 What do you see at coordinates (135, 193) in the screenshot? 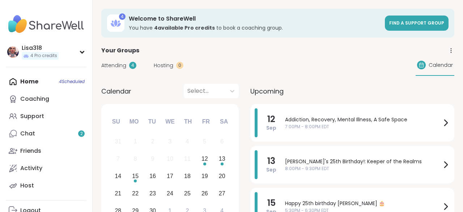
I see `div: 22` at bounding box center [135, 193].